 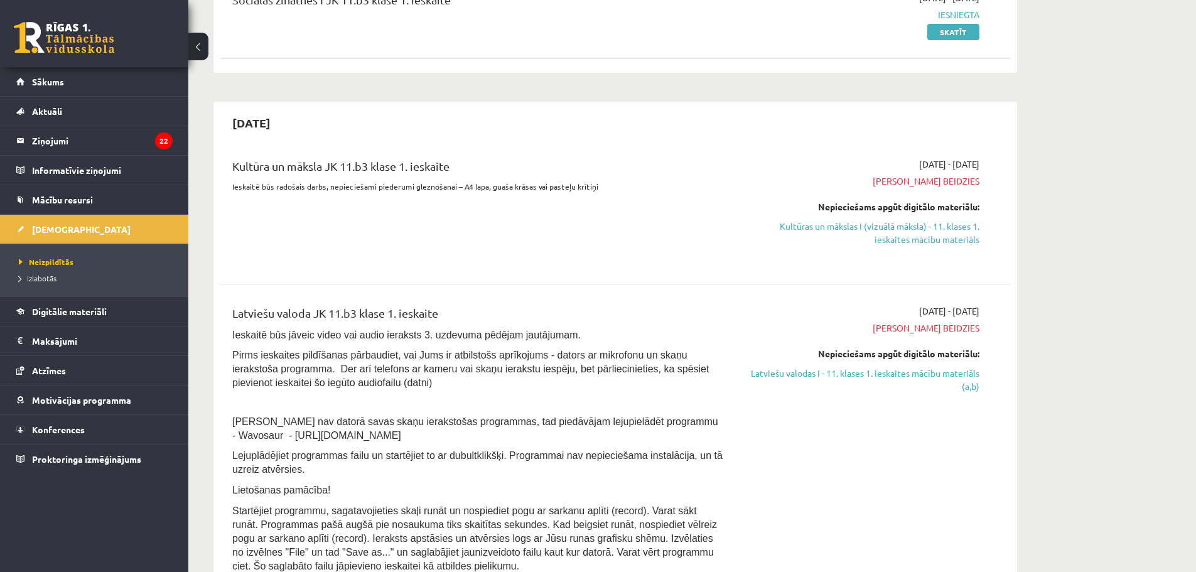 What do you see at coordinates (102, 170) in the screenshot?
I see `legend: Informatīvie ziņojumi` at bounding box center [102, 170].